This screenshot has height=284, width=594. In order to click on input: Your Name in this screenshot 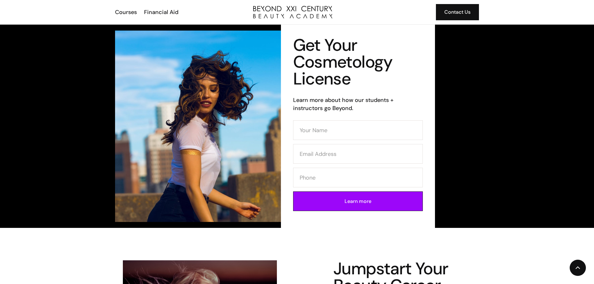, I will do `click(358, 130)`.